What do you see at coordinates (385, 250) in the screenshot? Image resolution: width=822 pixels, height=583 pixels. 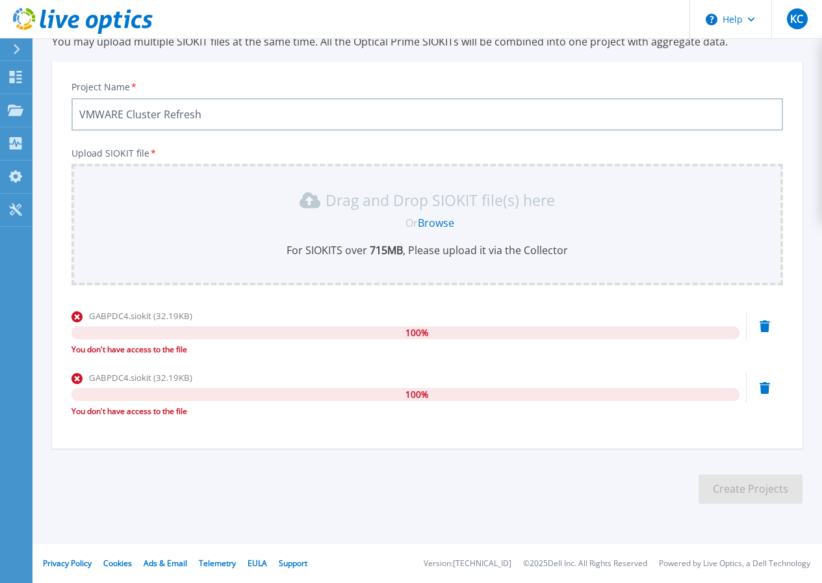 I see `b: 715 MB` at bounding box center [385, 250].